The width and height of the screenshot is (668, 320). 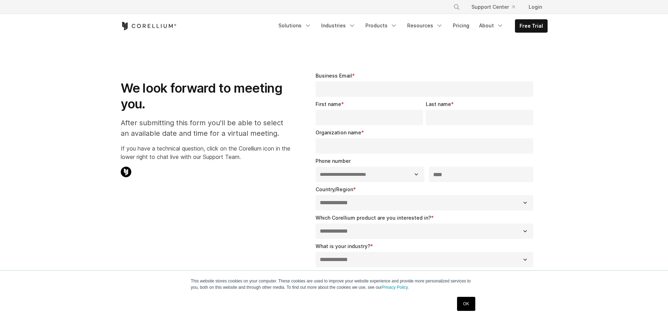 What do you see at coordinates (395, 288) in the screenshot?
I see `a: Privacy Policy.` at bounding box center [395, 288].